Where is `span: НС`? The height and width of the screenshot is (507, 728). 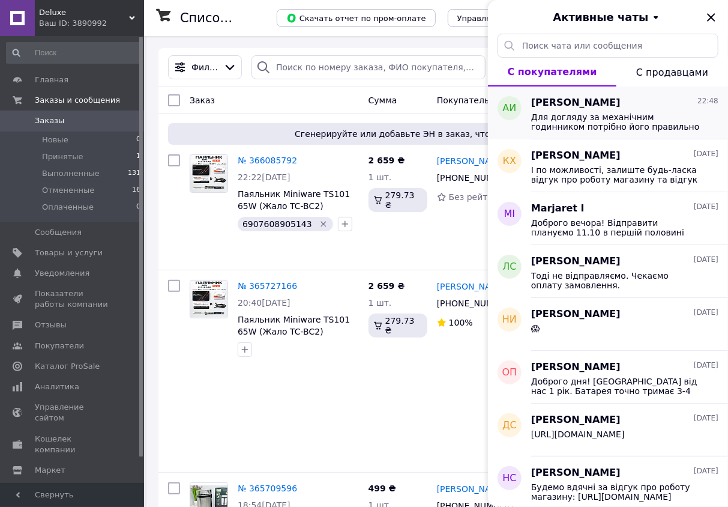 span: НС is located at coordinates (509, 478).